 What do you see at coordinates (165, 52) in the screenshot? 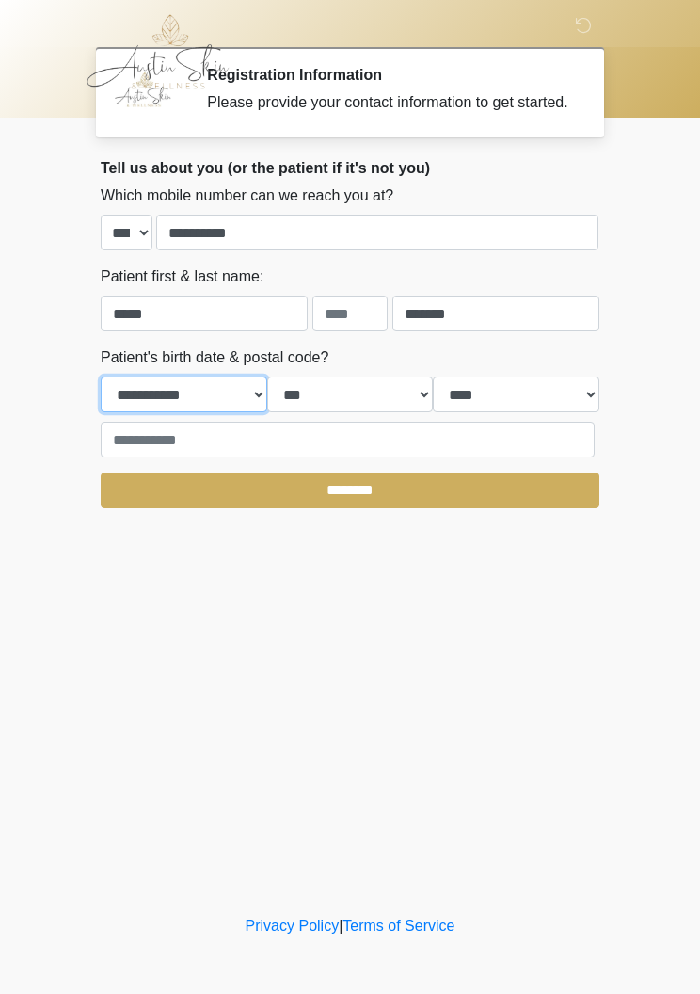
I see `img: Austin Skin & Wellness Logo` at bounding box center [165, 52].